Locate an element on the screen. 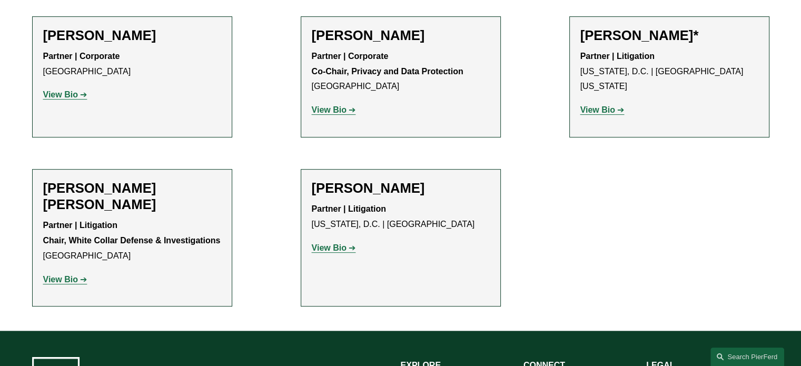 The image size is (801, 366). strong: Partner | Corporate is located at coordinates (82, 56).